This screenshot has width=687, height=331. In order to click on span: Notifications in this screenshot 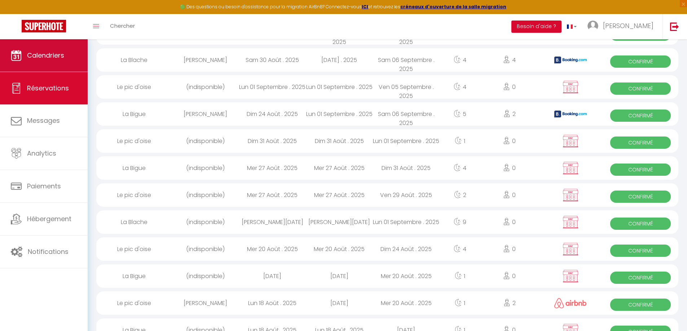, I will do `click(48, 252)`.